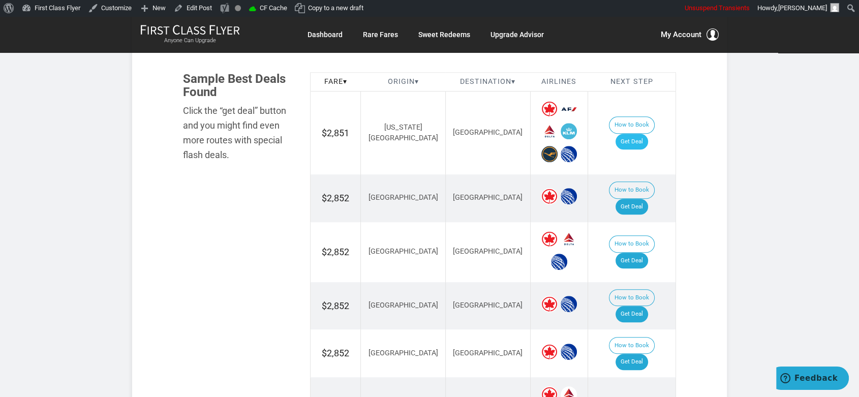 This screenshot has height=397, width=859. I want to click on a: Rare Fares, so click(380, 35).